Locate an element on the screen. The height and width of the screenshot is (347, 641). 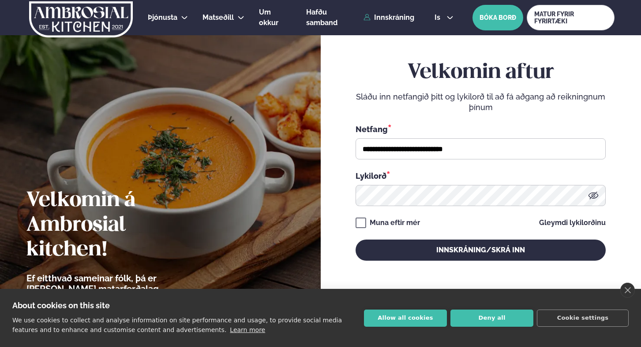
span: Þjónusta is located at coordinates (162, 17).